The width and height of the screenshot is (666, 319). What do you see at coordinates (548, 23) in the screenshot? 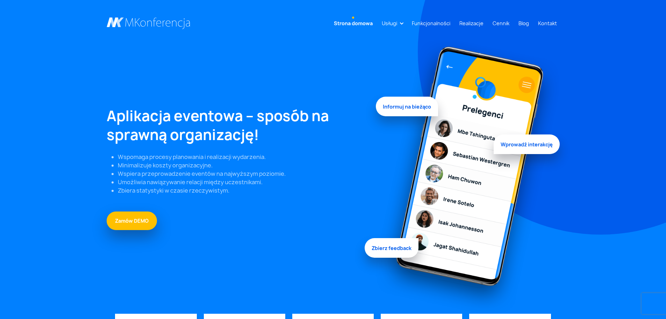
I see `a: Kontakt` at bounding box center [548, 23].